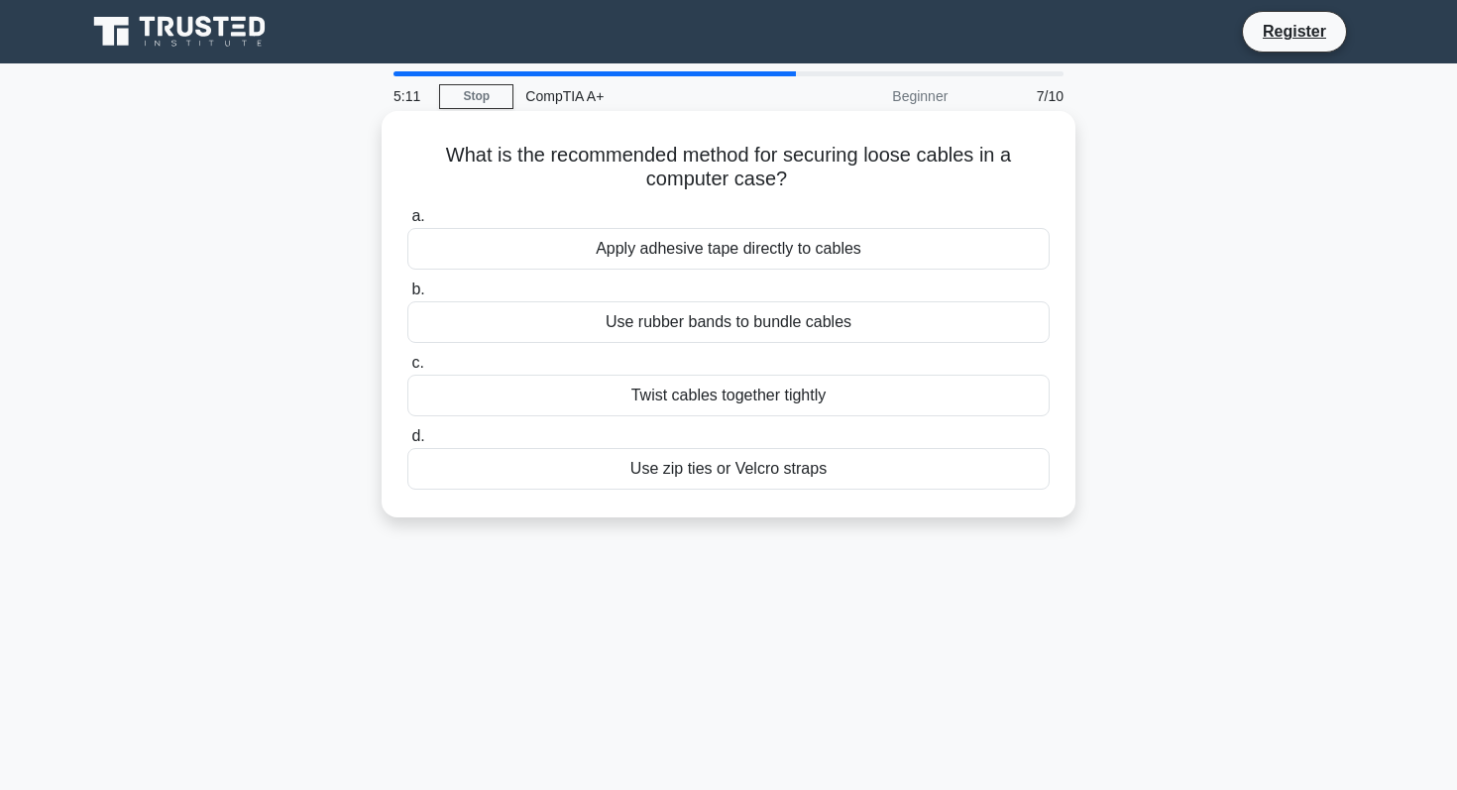 The image size is (1457, 790). I want to click on a: Stop, so click(476, 96).